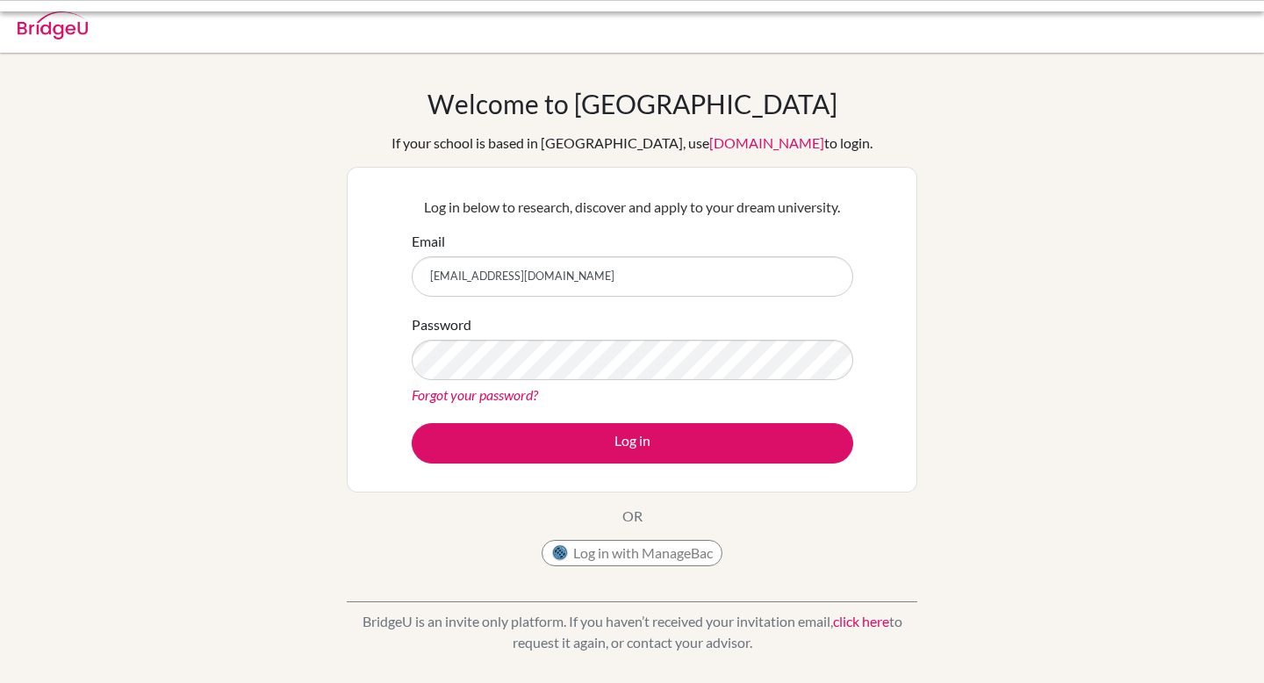 The image size is (1264, 683). Describe the element at coordinates (632, 207) in the screenshot. I see `p: Log in below to research, discover and apply to your dream university.` at that location.